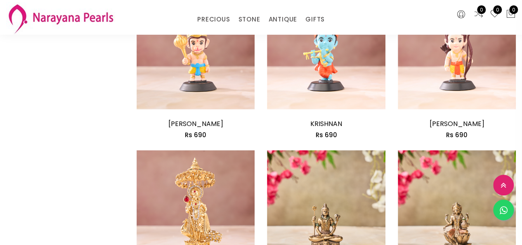 Image resolution: width=522 pixels, height=245 pixels. I want to click on a: STONE, so click(249, 19).